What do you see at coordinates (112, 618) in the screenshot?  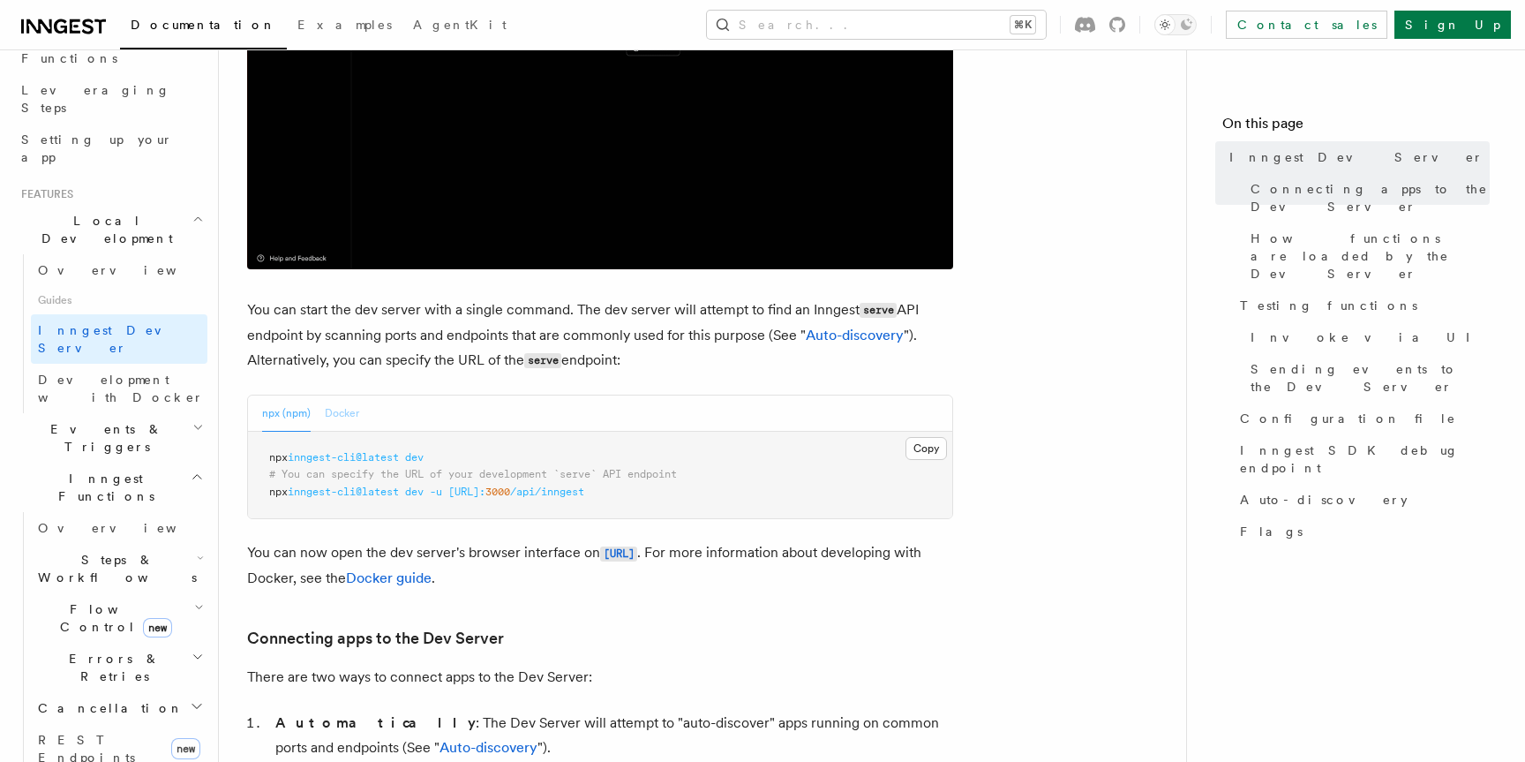 I see `span: Flow Control` at bounding box center [112, 618].